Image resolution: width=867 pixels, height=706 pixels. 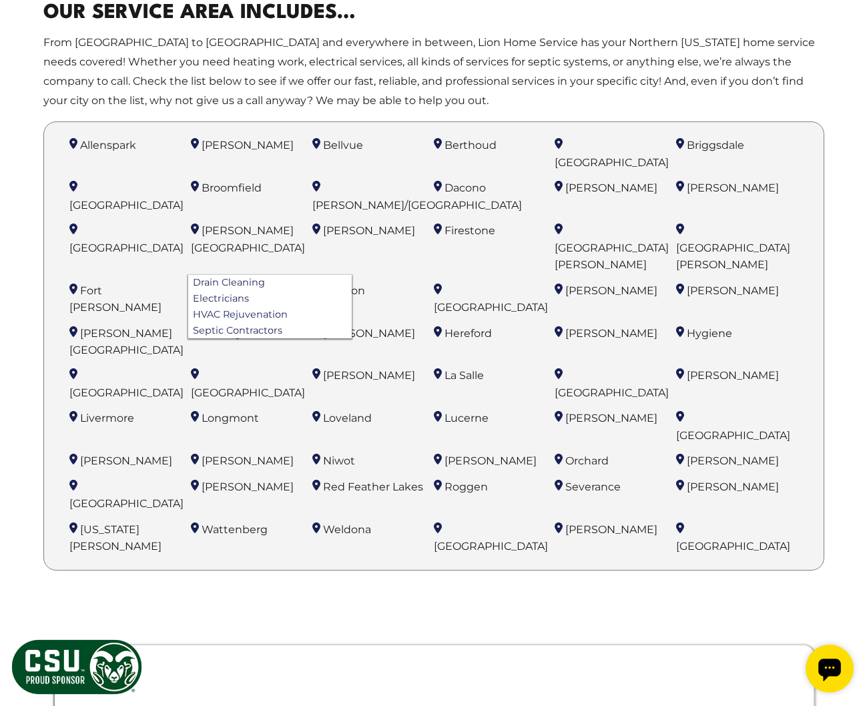 I want to click on span: Firestone, so click(x=470, y=230).